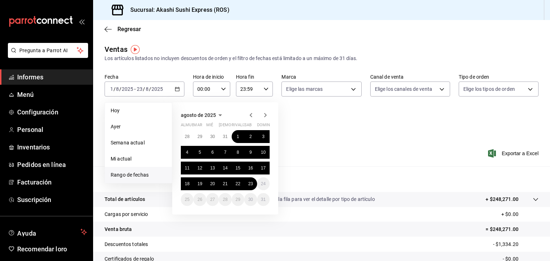  Describe the element at coordinates (238, 200) in the screenshot. I see `button: 29 de agosto de 2025` at that location.